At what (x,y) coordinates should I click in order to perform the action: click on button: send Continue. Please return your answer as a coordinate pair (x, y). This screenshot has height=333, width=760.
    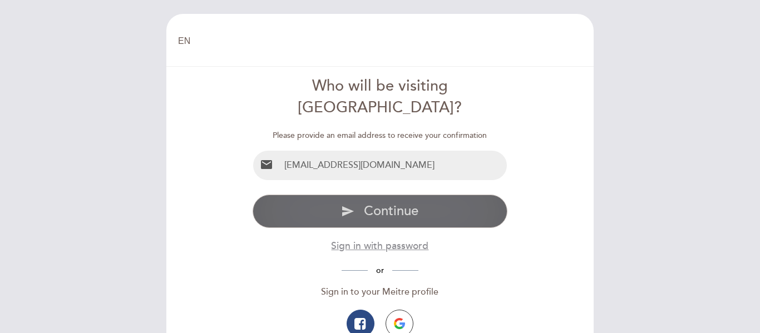
    Looking at the image, I should click on (380, 211).